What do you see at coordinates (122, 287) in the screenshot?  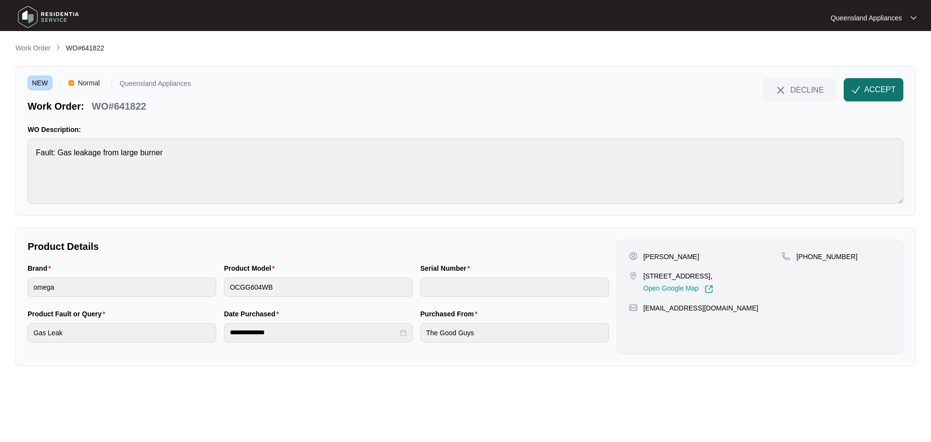 I see `input: Brand` at bounding box center [122, 287].